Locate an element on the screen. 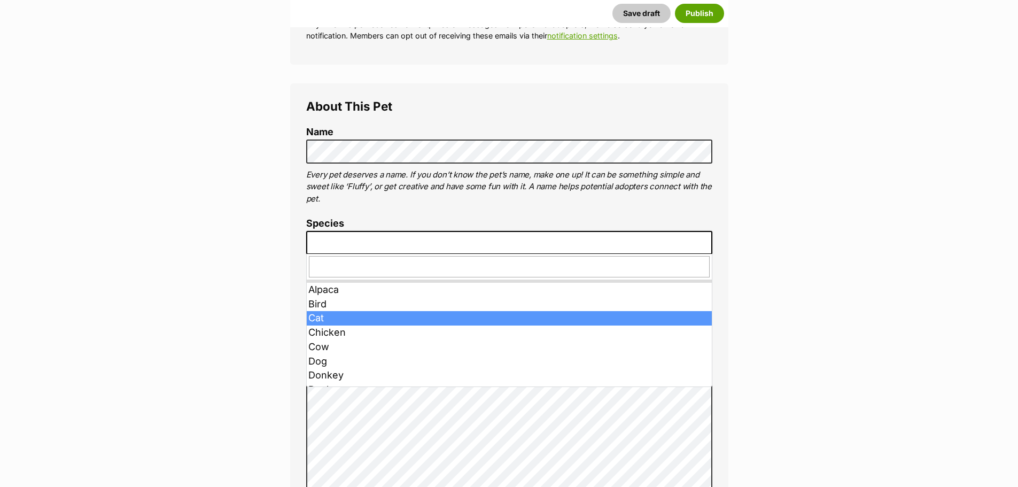 The height and width of the screenshot is (487, 1018). li: Alpaca is located at coordinates (509, 290).